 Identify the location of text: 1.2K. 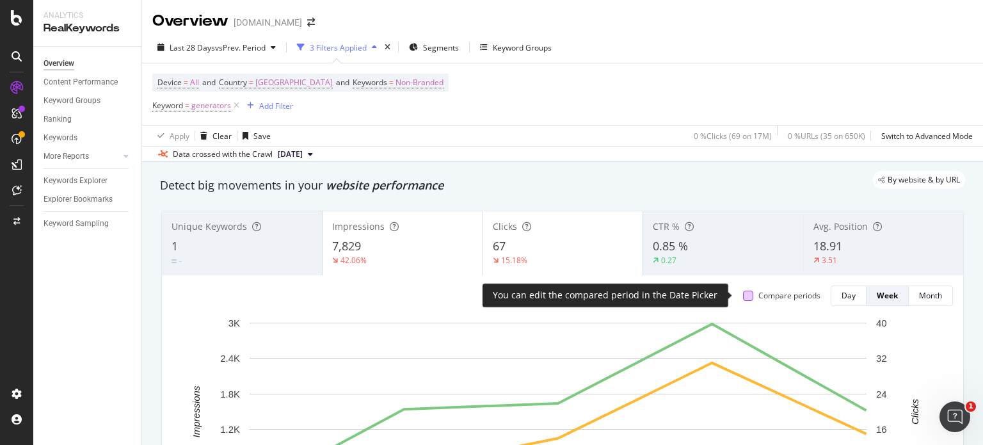
(230, 429).